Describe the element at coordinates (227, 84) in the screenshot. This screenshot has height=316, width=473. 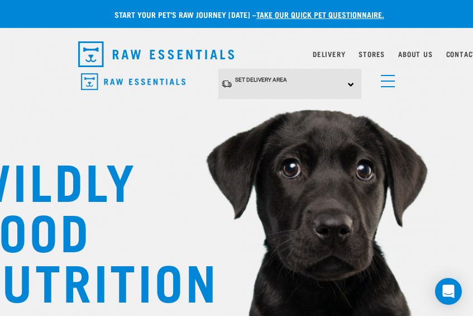
I see `img: van-moving.png` at that location.